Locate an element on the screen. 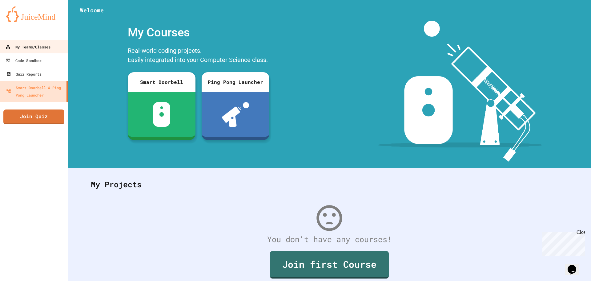  a: Join Quiz is located at coordinates (34, 117).